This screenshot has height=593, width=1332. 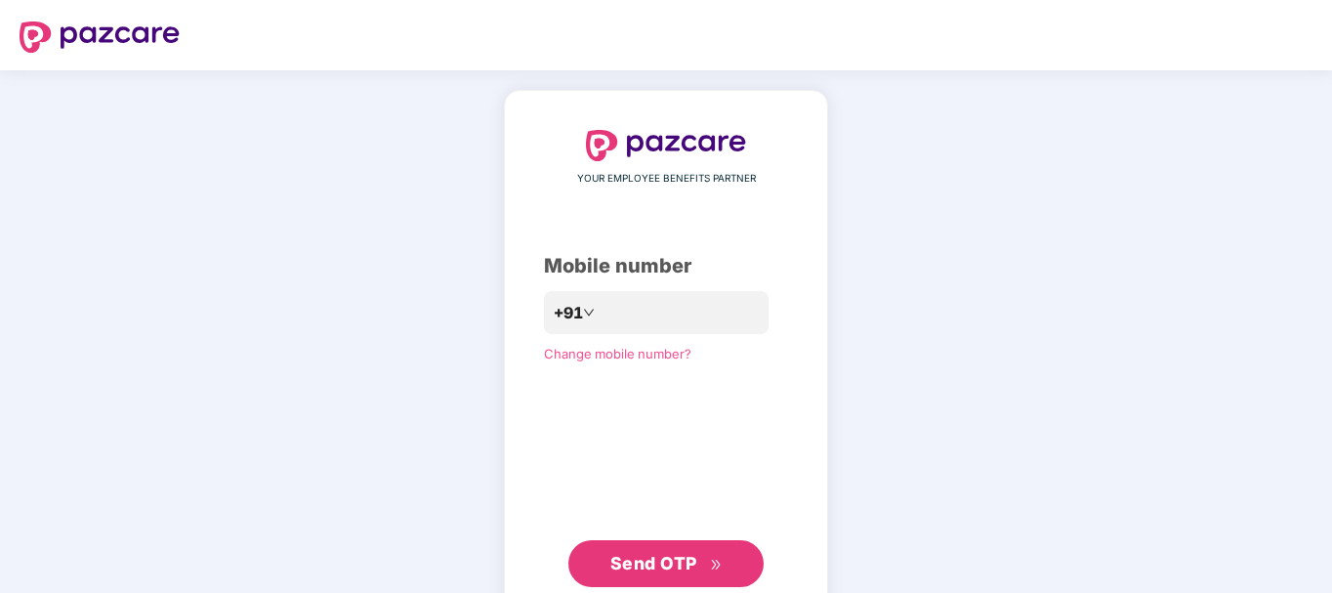 I want to click on span: double-right, so click(x=716, y=564).